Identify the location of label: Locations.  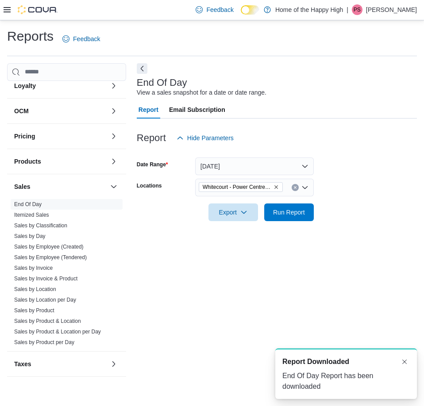
(149, 186).